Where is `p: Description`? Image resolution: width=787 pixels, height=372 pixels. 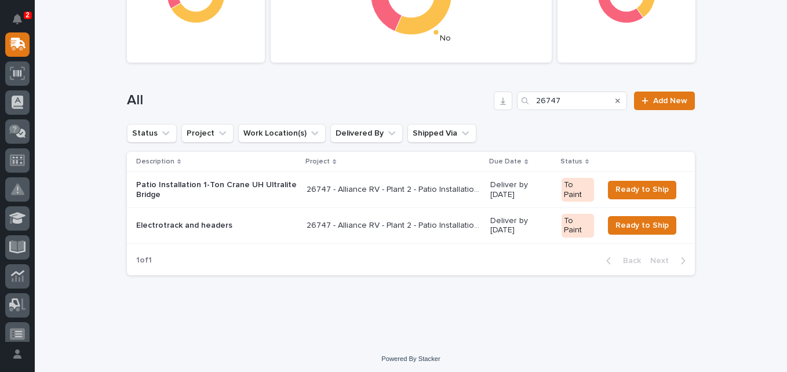 p: Description is located at coordinates (155, 162).